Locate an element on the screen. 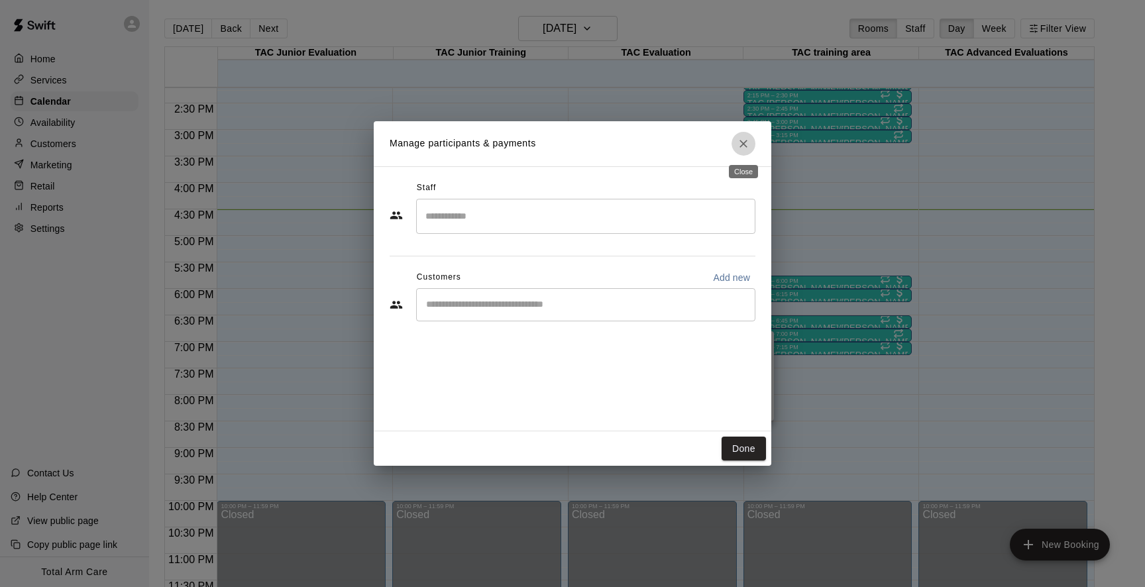 Image resolution: width=1145 pixels, height=587 pixels. div: Search staff is located at coordinates (586, 216).